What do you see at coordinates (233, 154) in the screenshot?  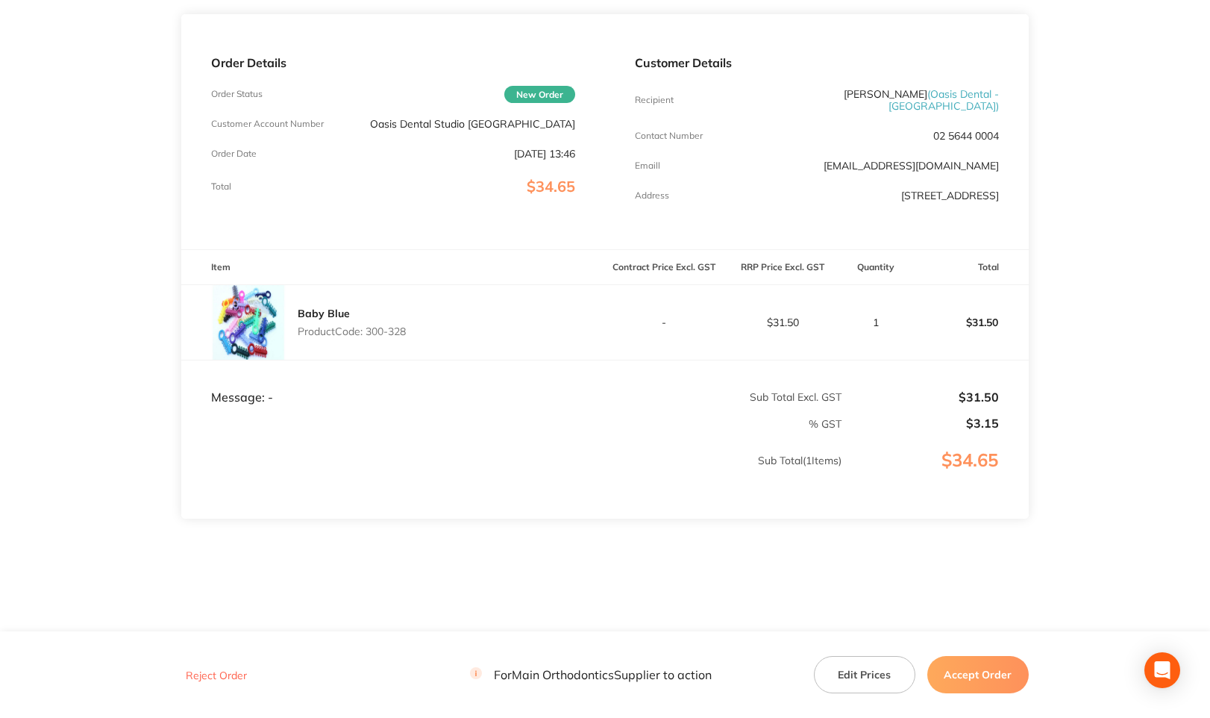 I see `p: Order Date` at bounding box center [233, 154].